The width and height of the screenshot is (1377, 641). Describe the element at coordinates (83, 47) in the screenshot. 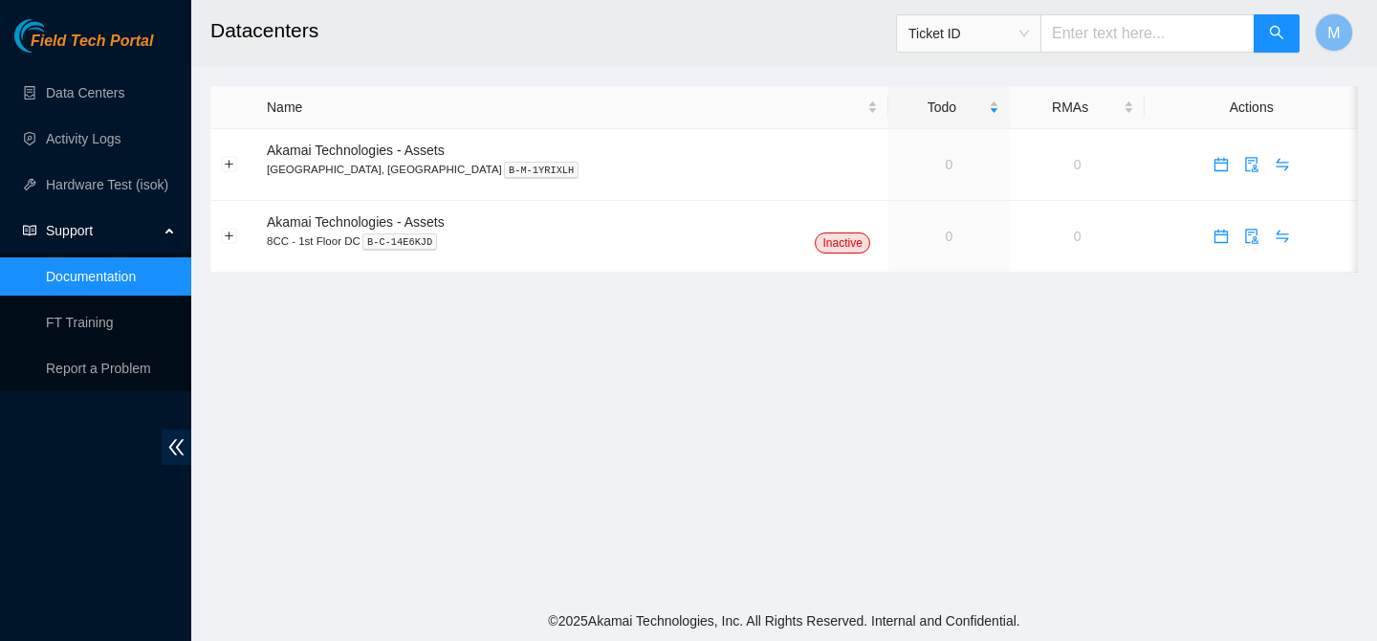

I see `a: Akamai TechnologiesField Tech Portal` at that location.